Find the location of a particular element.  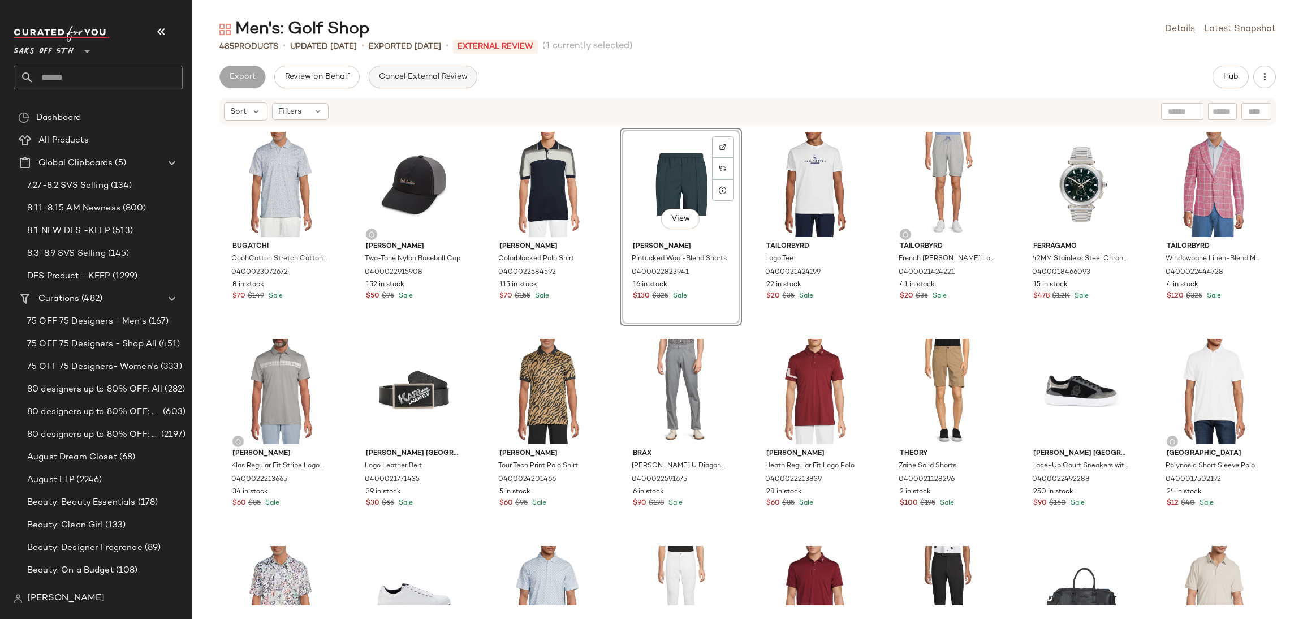

span: Beauty: Beauty Essentials is located at coordinates (81, 502).